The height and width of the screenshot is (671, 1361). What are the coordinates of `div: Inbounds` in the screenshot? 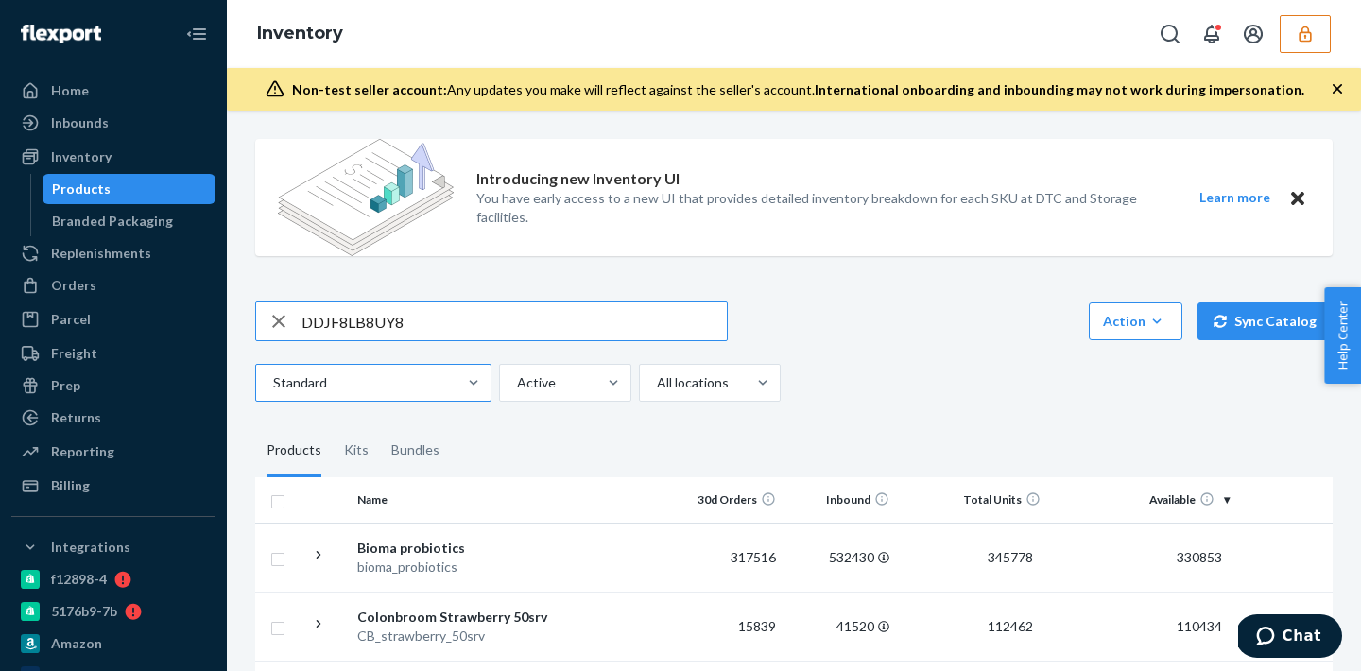 It's located at (79, 123).